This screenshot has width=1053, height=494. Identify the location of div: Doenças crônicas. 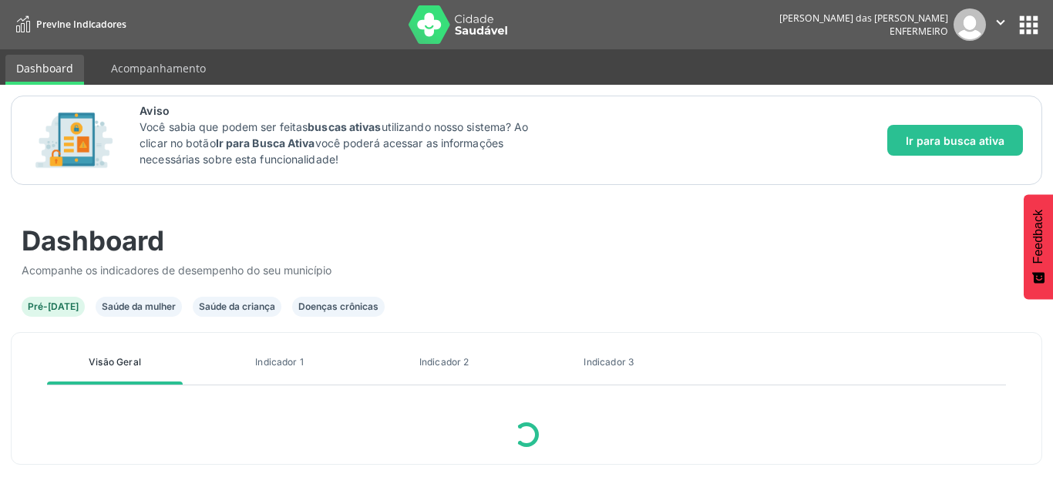
(338, 307).